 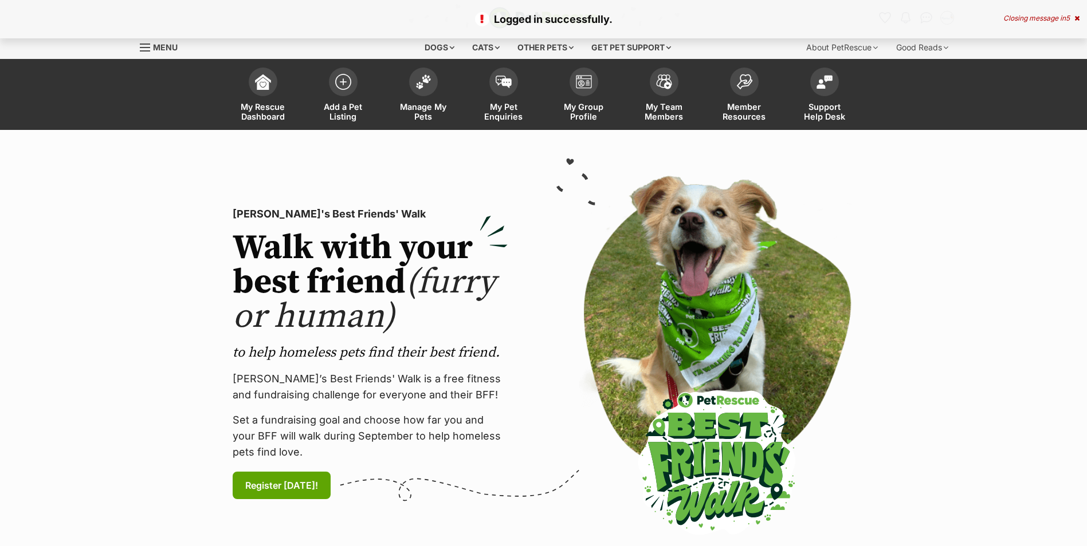 I want to click on img: help-desk-icon-fdf02630f3aa405de69fd3d07c3f3aa587a6932b1a1747fa1d2bba05be0121f9.svg, so click(x=824, y=82).